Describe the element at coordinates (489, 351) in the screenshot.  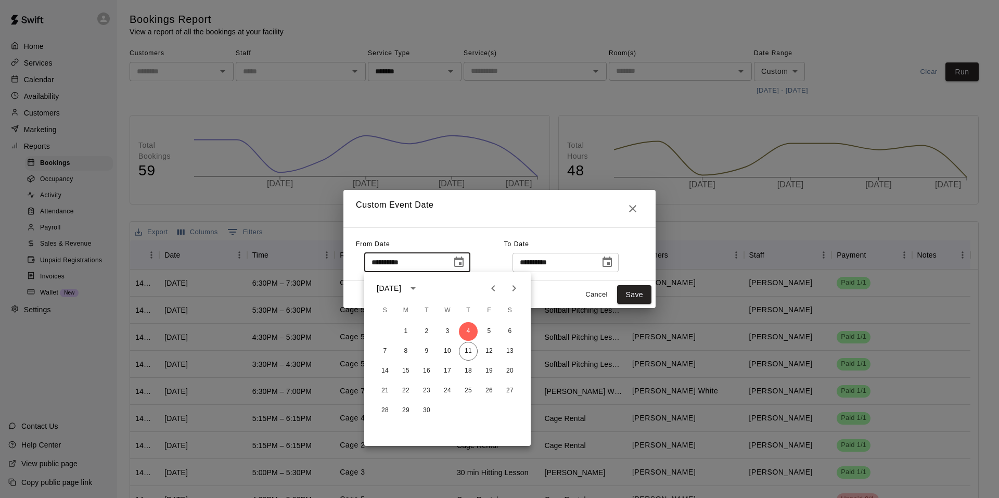
I see `button: 12` at that location.